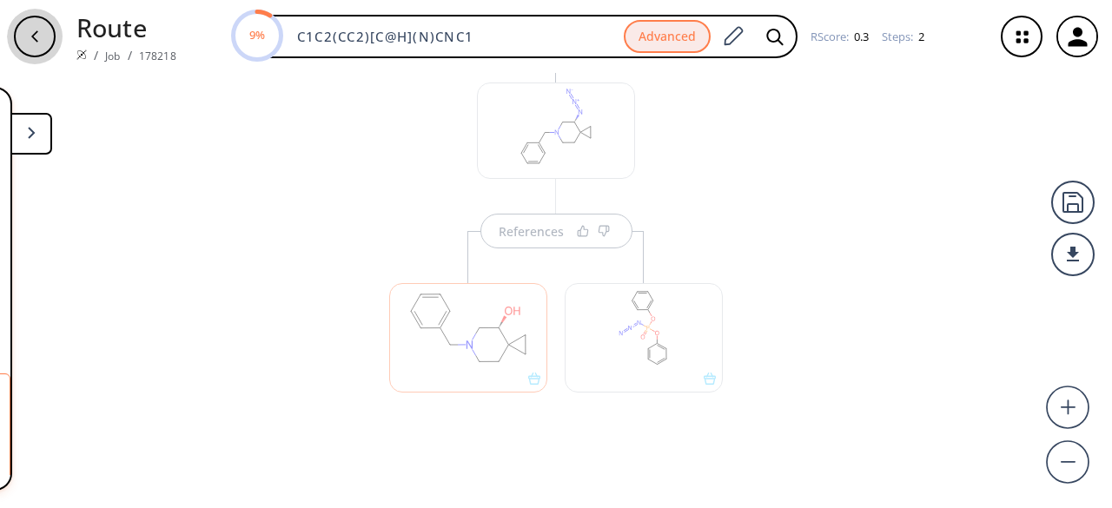  I want to click on p: Route, so click(126, 27).